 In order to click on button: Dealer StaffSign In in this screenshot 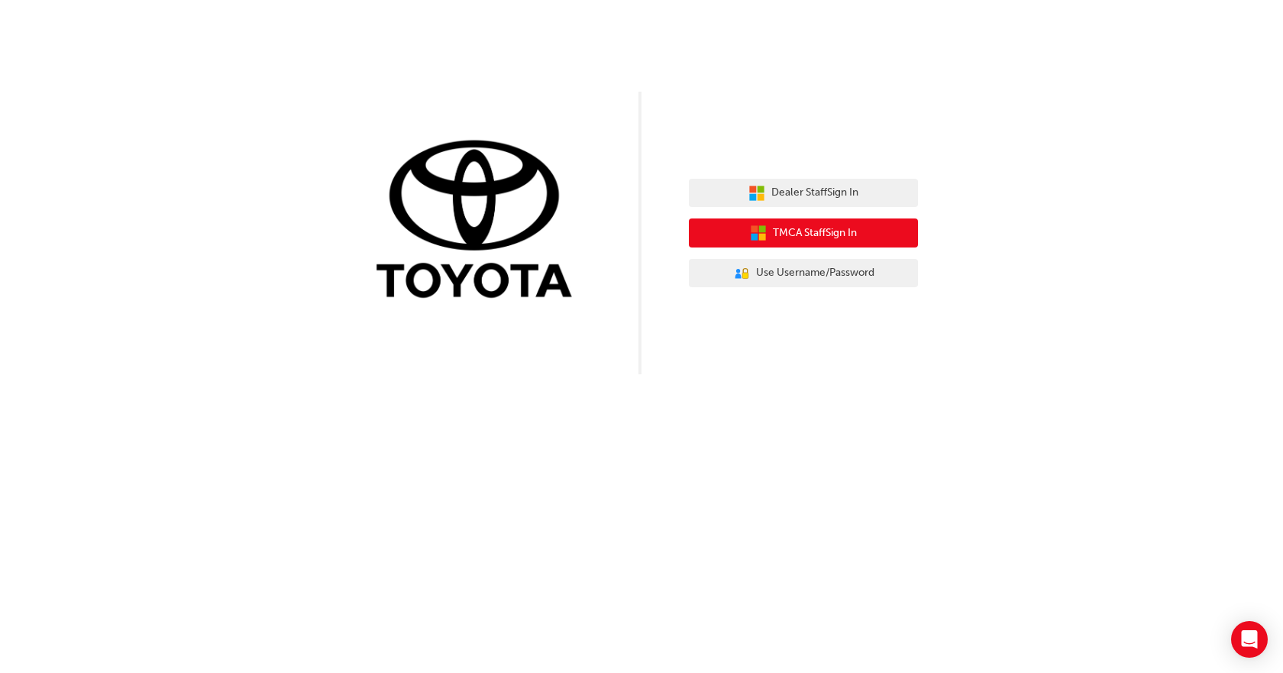, I will do `click(803, 193)`.